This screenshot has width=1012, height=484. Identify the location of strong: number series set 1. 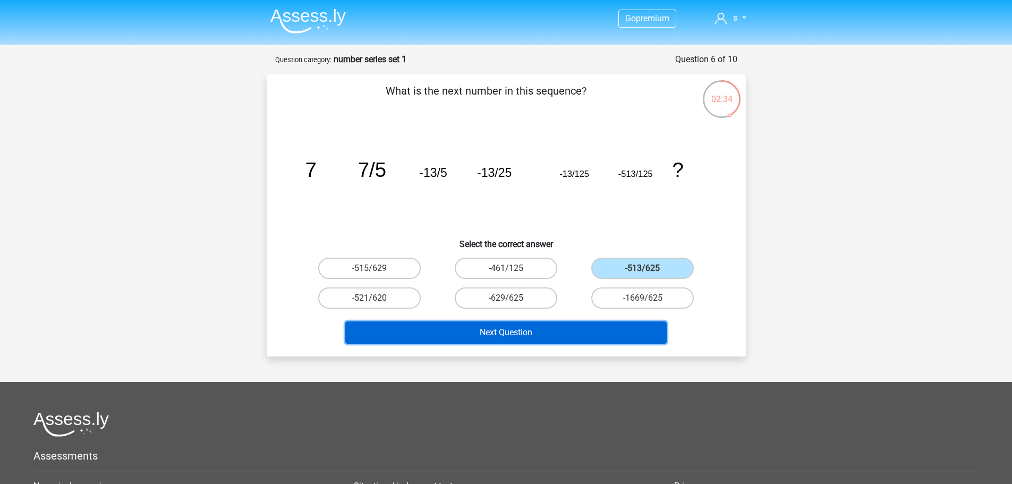
(370, 59).